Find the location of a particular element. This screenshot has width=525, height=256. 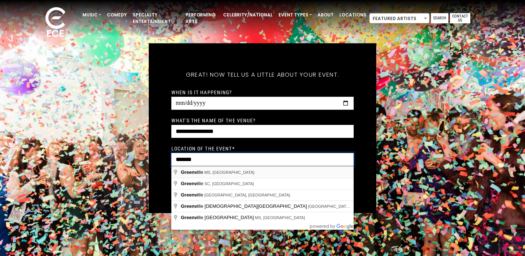

a: About is located at coordinates (326, 15).